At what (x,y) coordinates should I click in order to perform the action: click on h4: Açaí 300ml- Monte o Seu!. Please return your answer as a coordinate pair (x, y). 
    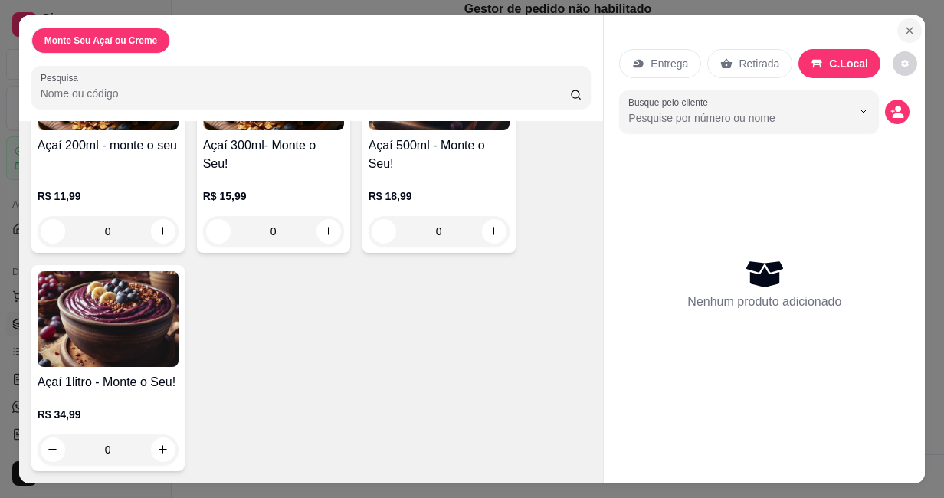
    Looking at the image, I should click on (274, 155).